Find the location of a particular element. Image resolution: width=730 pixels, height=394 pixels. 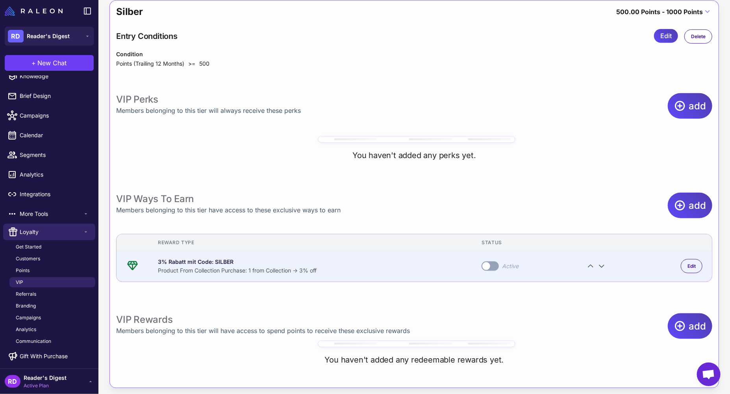

div: Active is located at coordinates (510, 266).